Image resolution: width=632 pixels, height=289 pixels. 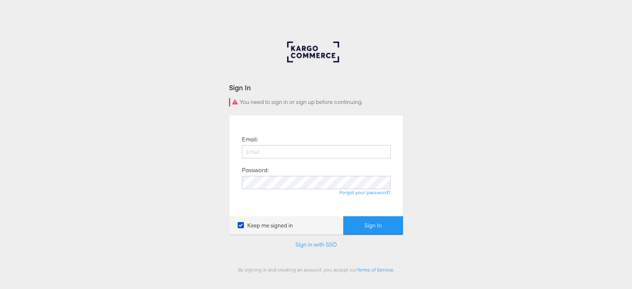 I want to click on label: Keep me signed in, so click(x=265, y=225).